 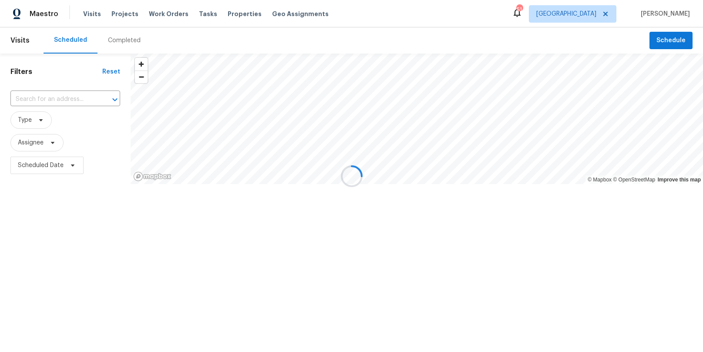 I want to click on span: Zoom in, so click(x=141, y=64).